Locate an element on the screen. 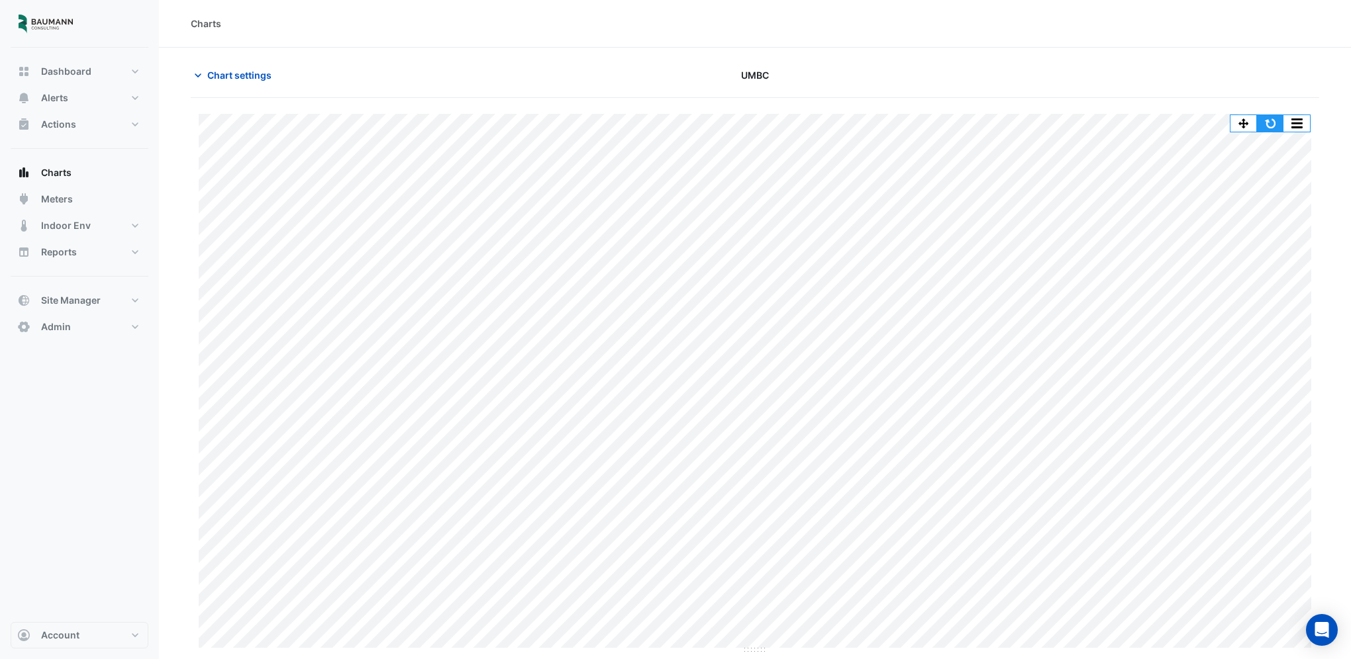 Image resolution: width=1351 pixels, height=659 pixels. button: Chart settings is located at coordinates (235, 75).